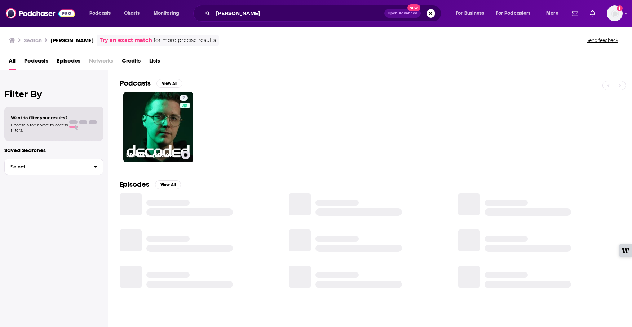  Describe the element at coordinates (155, 62) in the screenshot. I see `a: Lists` at that location.